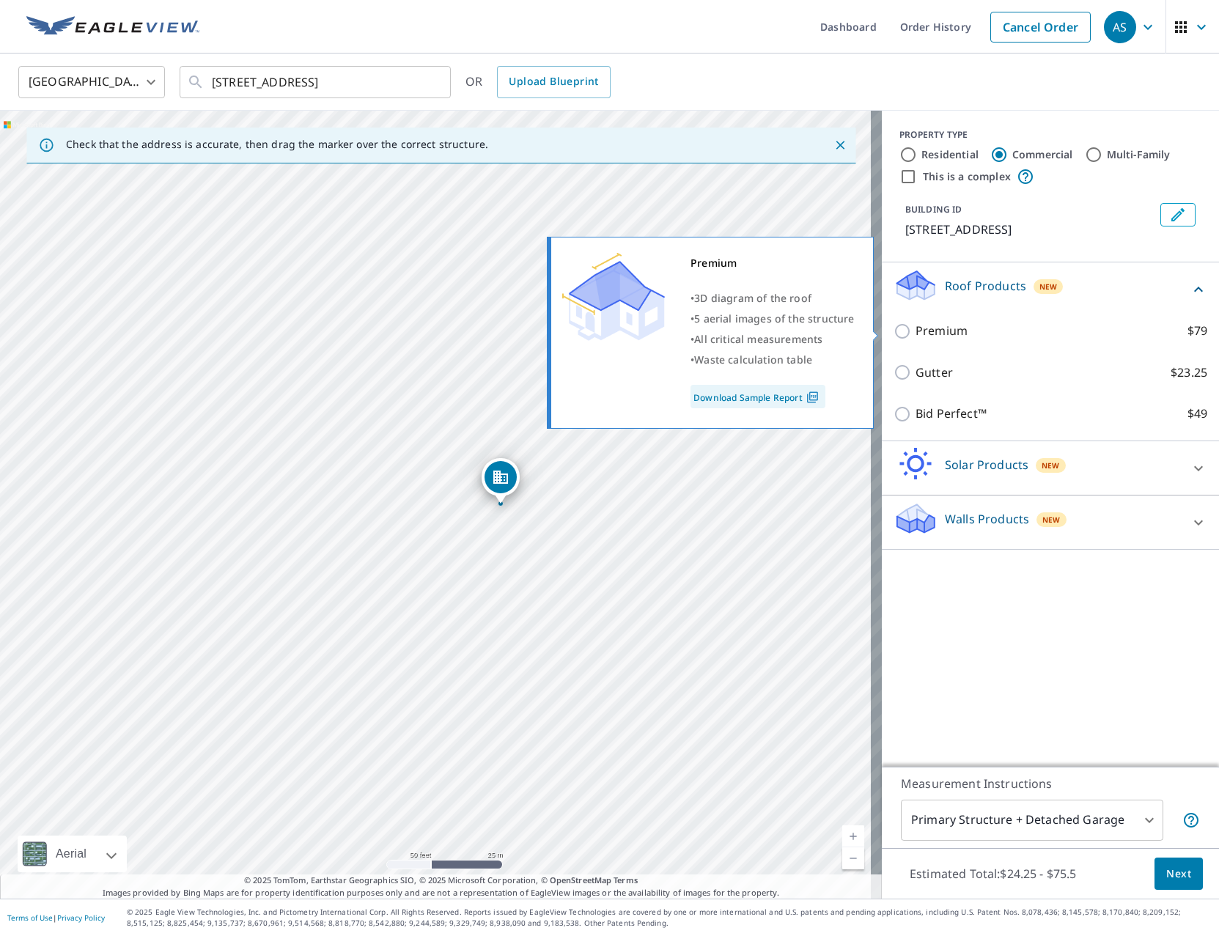 The image size is (1219, 936). Describe the element at coordinates (853, 836) in the screenshot. I see `a: Current Level 19, Zoom In` at that location.